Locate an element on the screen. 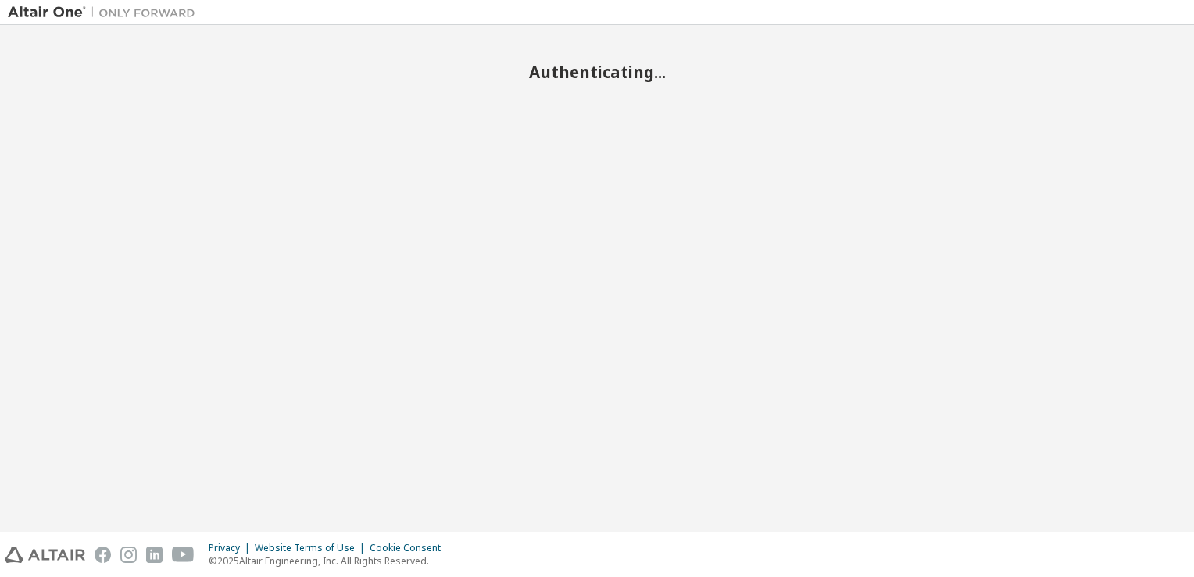 This screenshot has width=1194, height=577. div: Website Terms of Use is located at coordinates (312, 548).